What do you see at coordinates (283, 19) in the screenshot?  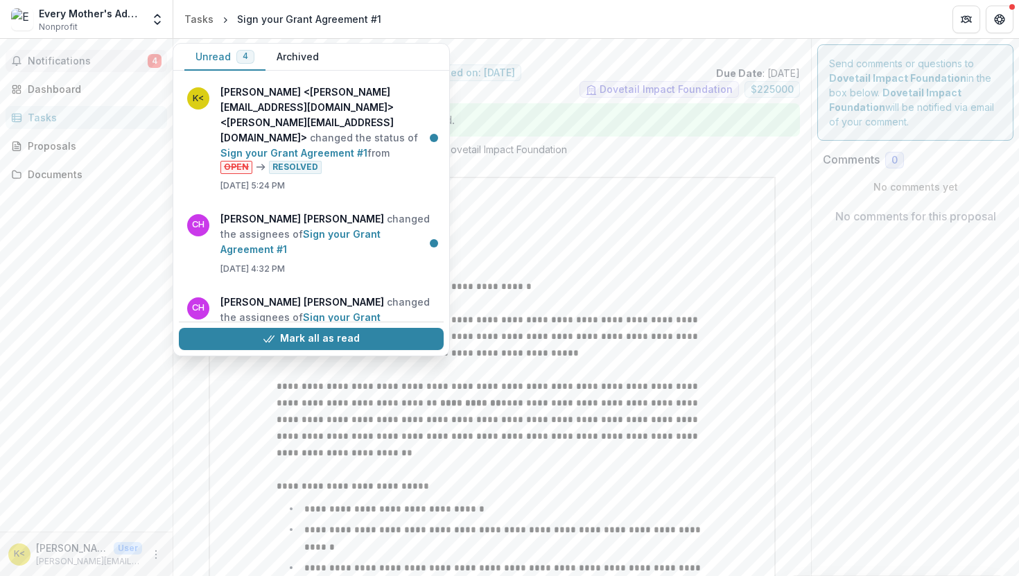 I see `nav: breadcrumb` at bounding box center [283, 19].